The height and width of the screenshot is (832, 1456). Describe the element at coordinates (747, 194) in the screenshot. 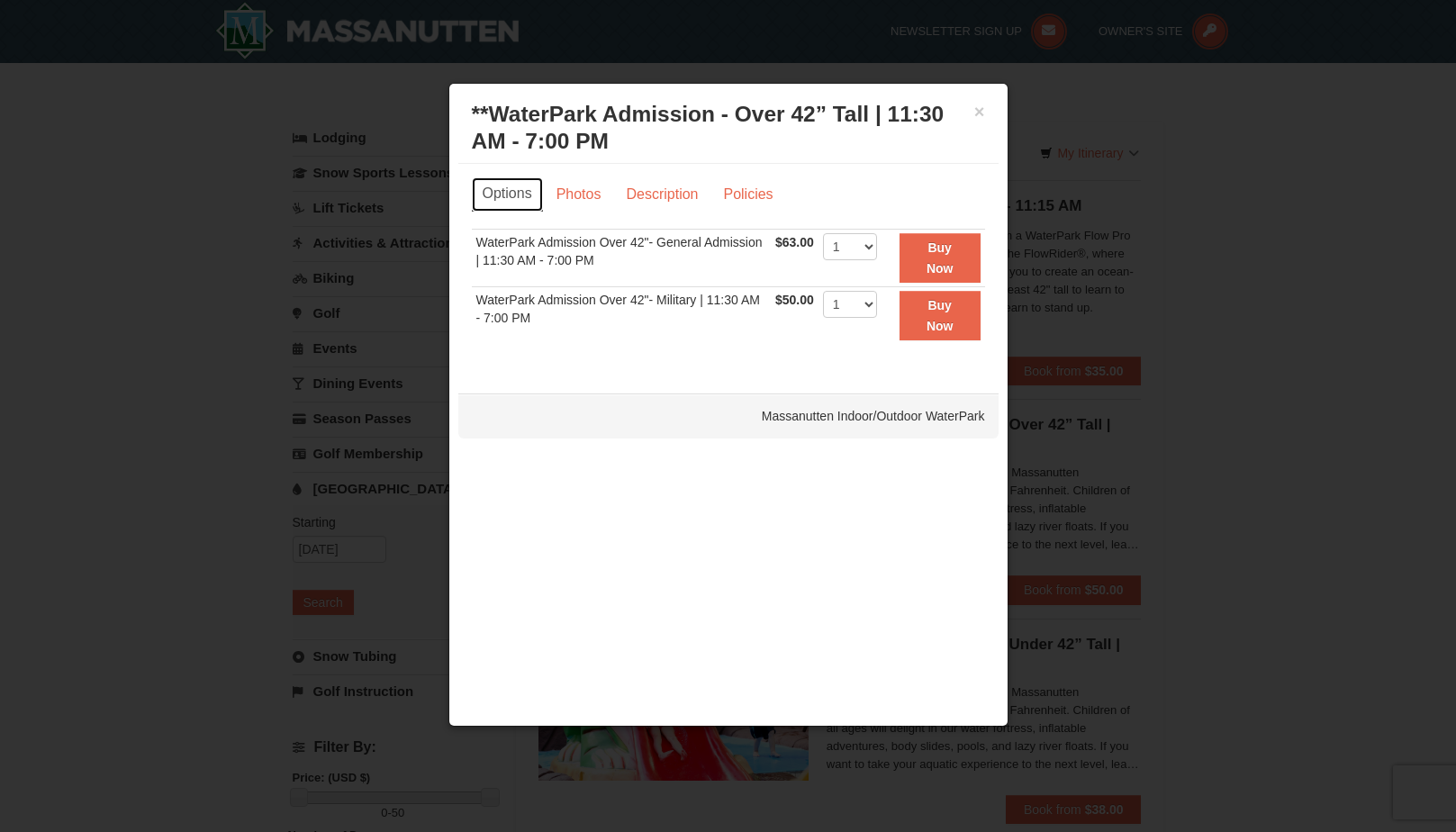

I see `a: Policies` at that location.